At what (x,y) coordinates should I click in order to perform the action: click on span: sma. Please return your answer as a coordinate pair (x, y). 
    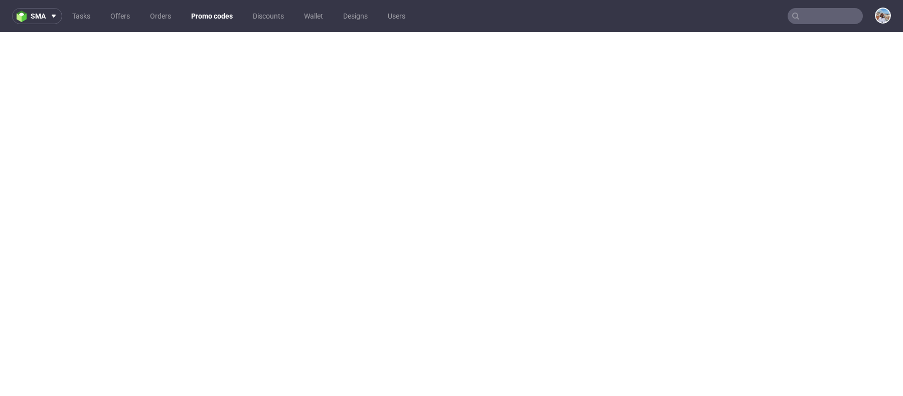
    Looking at the image, I should click on (38, 16).